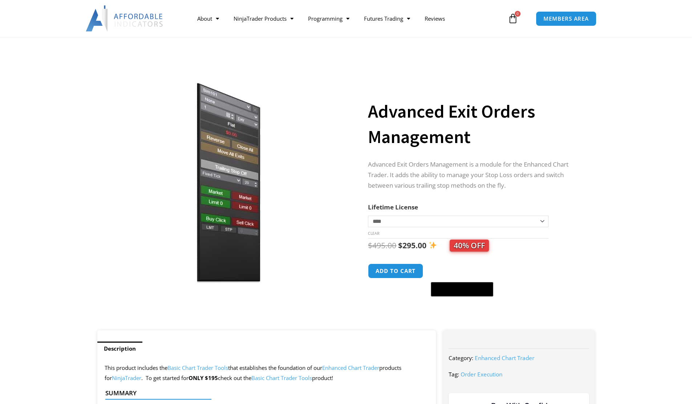  I want to click on a: Reviews, so click(435, 19).